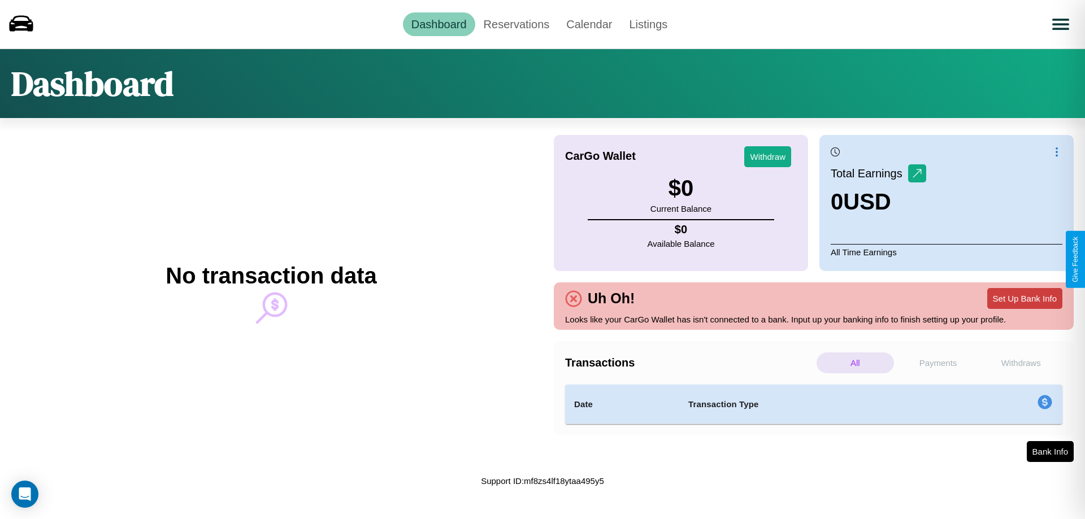 The image size is (1085, 519). What do you see at coordinates (600, 156) in the screenshot?
I see `h4: CarGo Wallet` at bounding box center [600, 156].